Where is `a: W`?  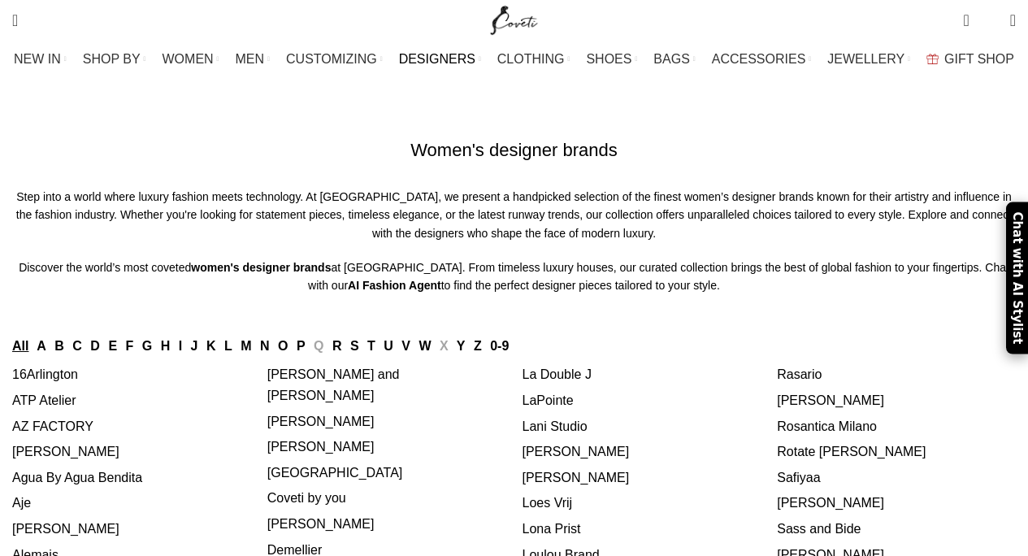 a: W is located at coordinates (424, 345).